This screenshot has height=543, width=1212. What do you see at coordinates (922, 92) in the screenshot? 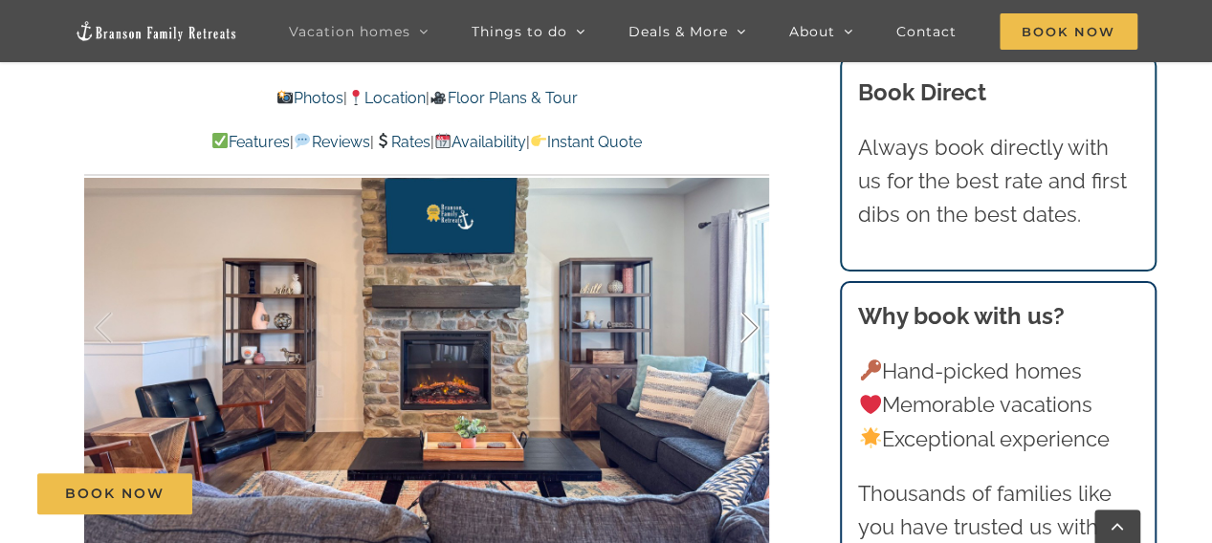
I see `b: Book Direct` at bounding box center [922, 92].